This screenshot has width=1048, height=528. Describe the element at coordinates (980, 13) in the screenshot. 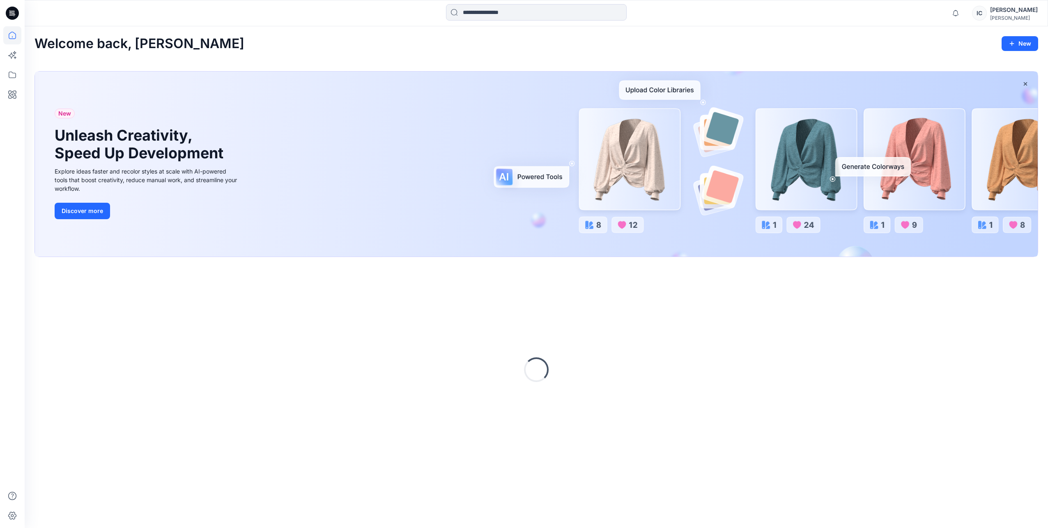

I see `div: IC` at that location.